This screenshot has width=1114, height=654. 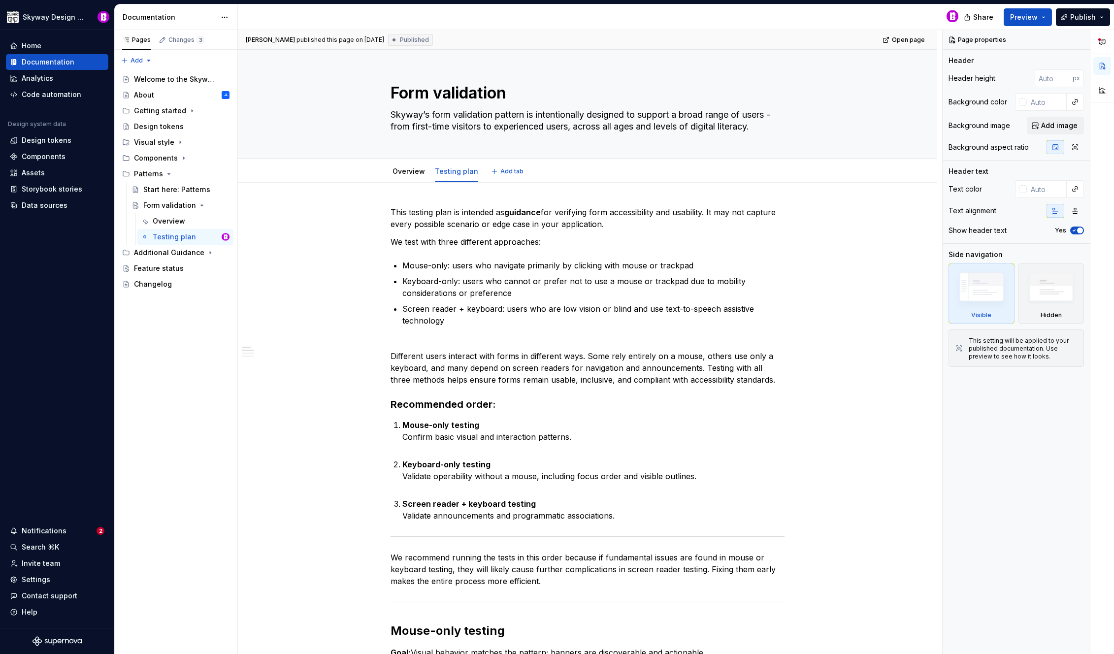 What do you see at coordinates (57, 78) in the screenshot?
I see `a: Analytics` at bounding box center [57, 78].